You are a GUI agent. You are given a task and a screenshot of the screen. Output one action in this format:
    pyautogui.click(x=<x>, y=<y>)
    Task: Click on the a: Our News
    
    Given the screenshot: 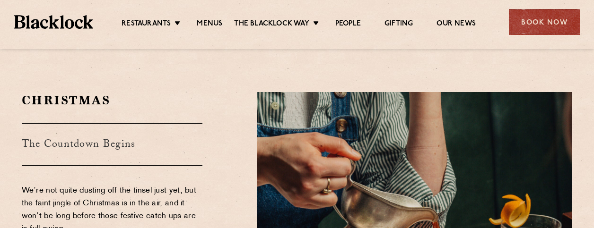 What is the action you would take?
    pyautogui.click(x=456, y=25)
    